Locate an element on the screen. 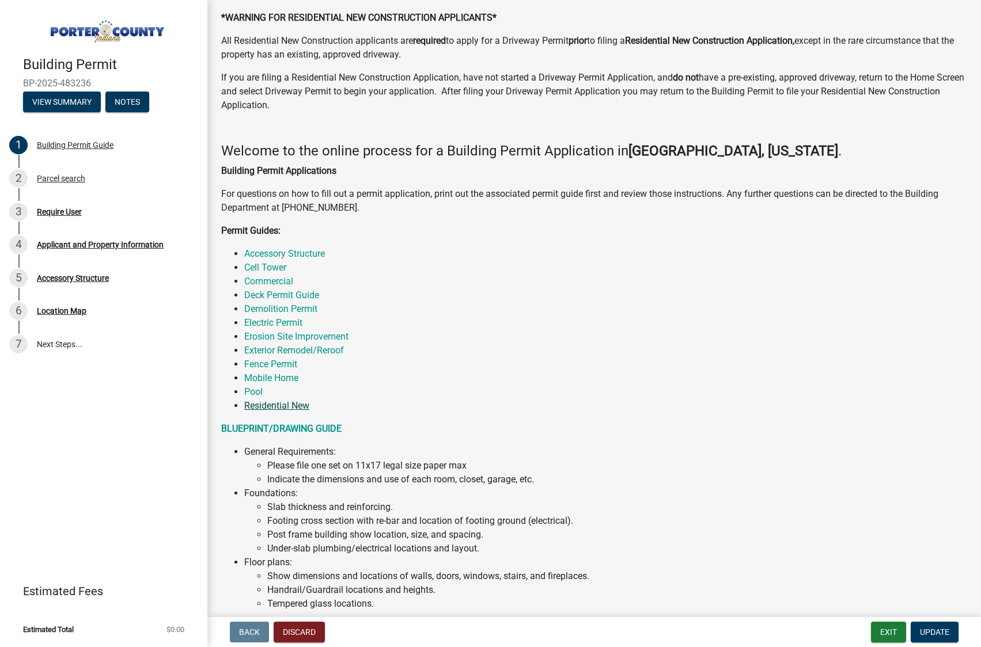 The height and width of the screenshot is (647, 981). li: Handrail/Guardrail locations and heights. is located at coordinates (617, 590).